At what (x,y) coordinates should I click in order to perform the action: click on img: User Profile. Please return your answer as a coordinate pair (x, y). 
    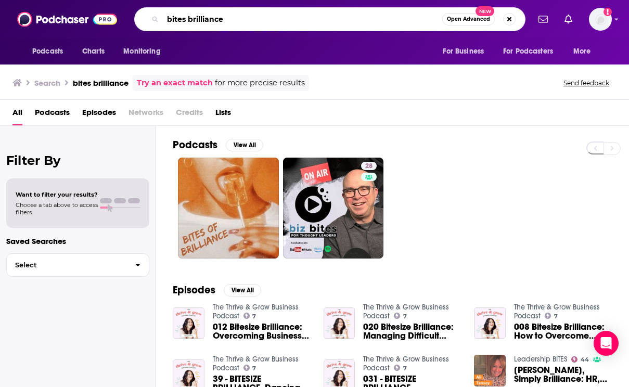
    Looking at the image, I should click on (600, 19).